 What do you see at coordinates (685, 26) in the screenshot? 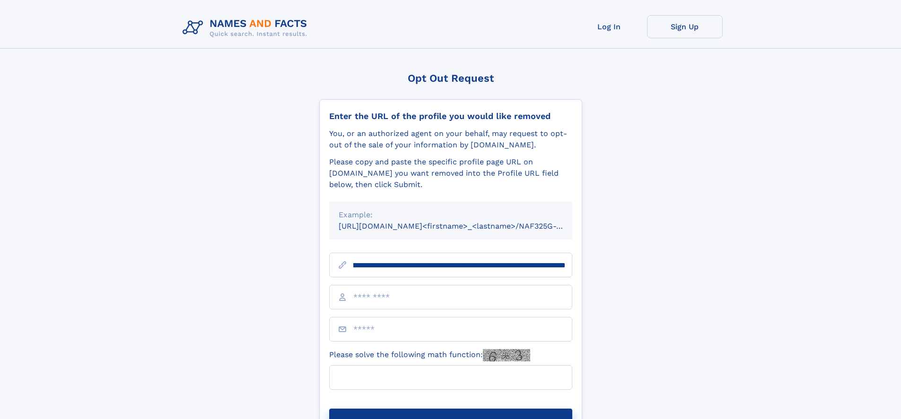
I see `a: Sign Up` at bounding box center [685, 26].